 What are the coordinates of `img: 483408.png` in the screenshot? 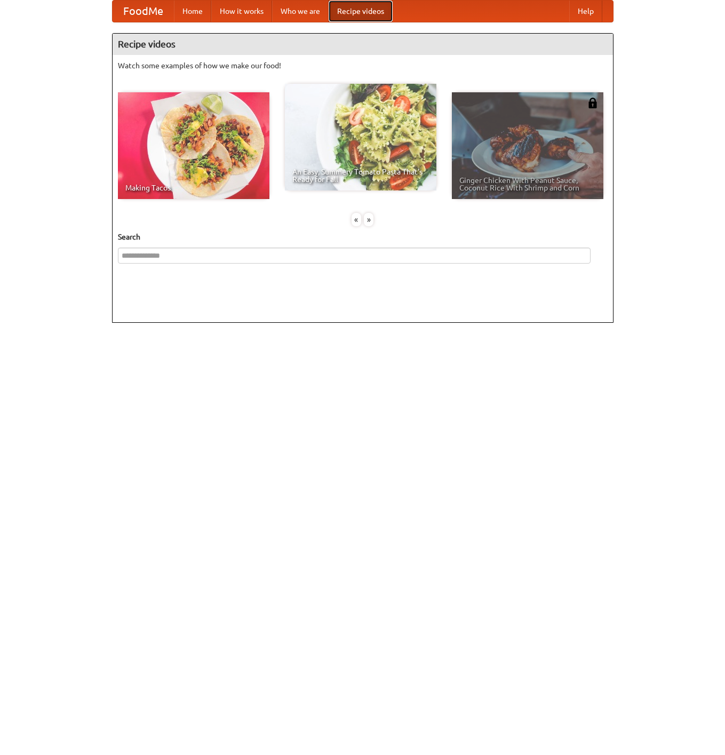 It's located at (592, 103).